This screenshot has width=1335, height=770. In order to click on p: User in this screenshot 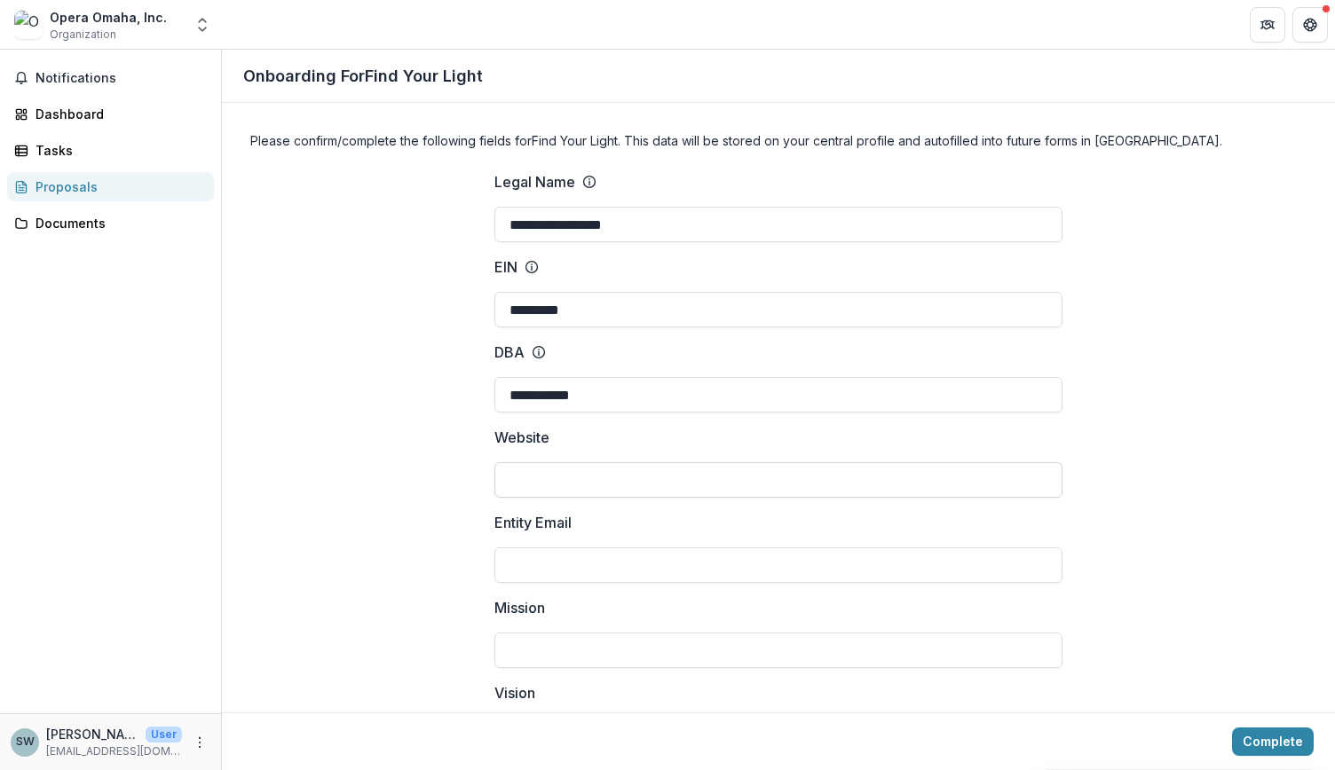, I will do `click(163, 735)`.